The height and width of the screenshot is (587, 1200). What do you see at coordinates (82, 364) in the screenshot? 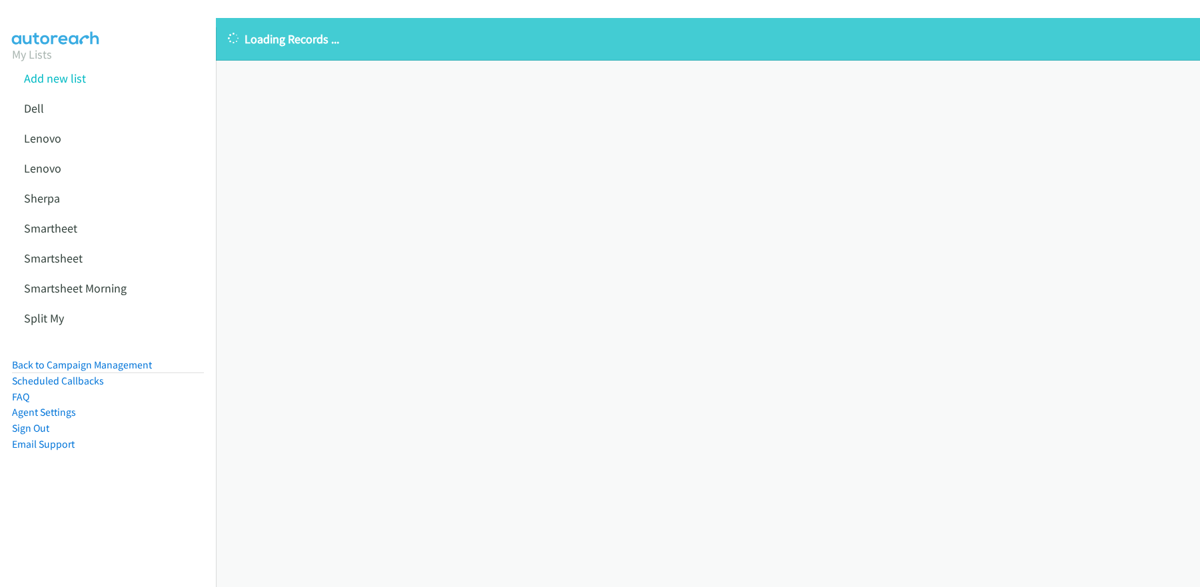
I see `a: Back to Campaign Management` at bounding box center [82, 364].